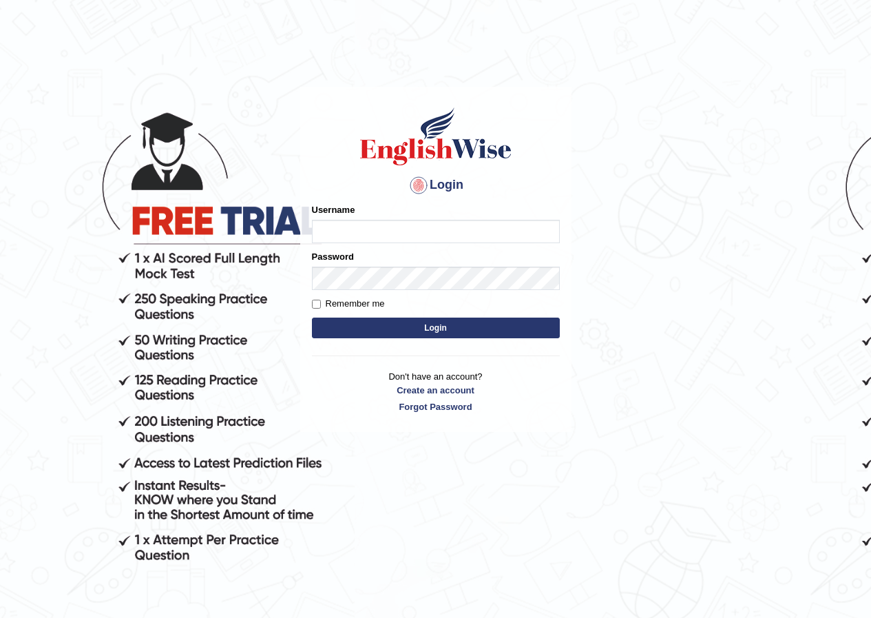  I want to click on p: Don't have an account?, so click(436, 391).